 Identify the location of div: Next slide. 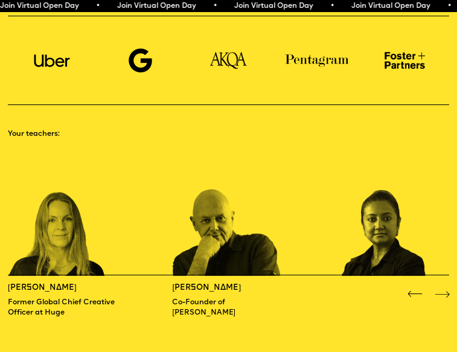
(442, 294).